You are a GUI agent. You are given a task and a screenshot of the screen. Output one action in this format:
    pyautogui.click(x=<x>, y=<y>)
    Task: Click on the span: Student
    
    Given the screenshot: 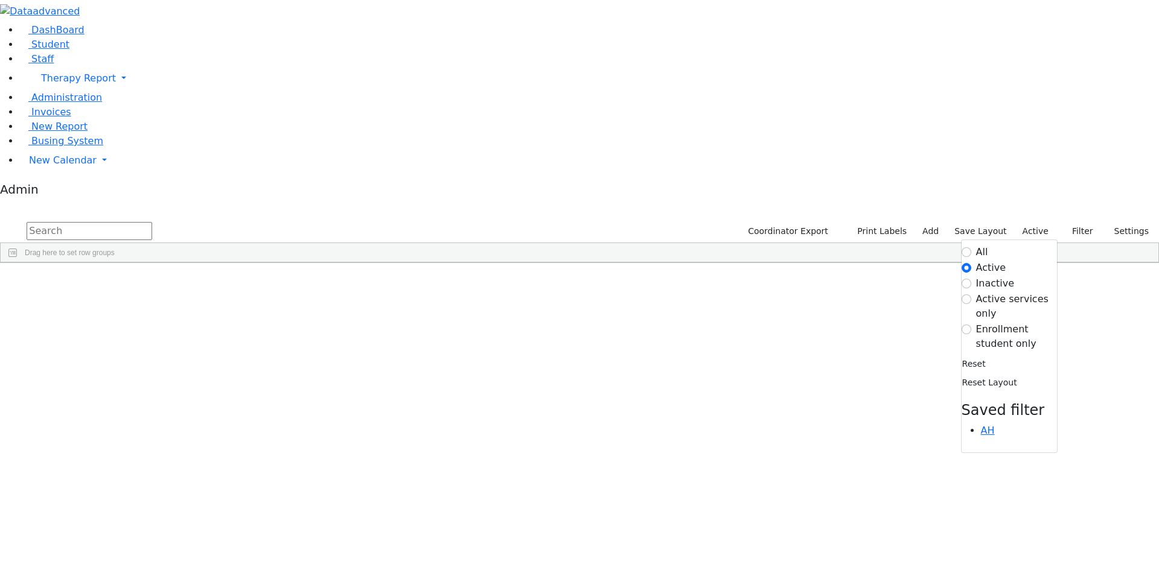 What is the action you would take?
    pyautogui.click(x=50, y=44)
    